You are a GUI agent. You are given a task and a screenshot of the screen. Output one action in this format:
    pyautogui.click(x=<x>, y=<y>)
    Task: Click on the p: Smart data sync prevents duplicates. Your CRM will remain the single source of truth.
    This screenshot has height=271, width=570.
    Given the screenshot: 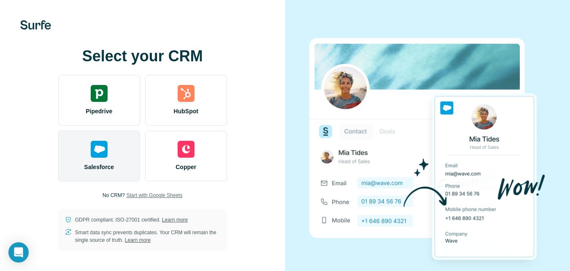 What is the action you would take?
    pyautogui.click(x=148, y=236)
    